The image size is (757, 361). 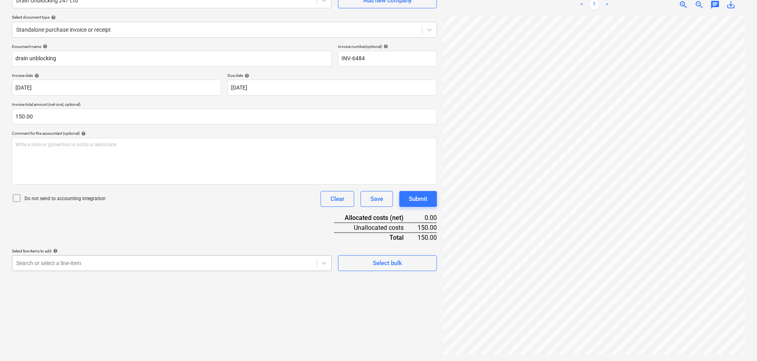 I want to click on div: Save, so click(x=377, y=199).